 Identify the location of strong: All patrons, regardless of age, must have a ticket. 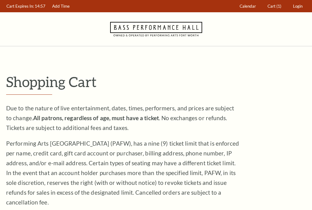
(96, 118).